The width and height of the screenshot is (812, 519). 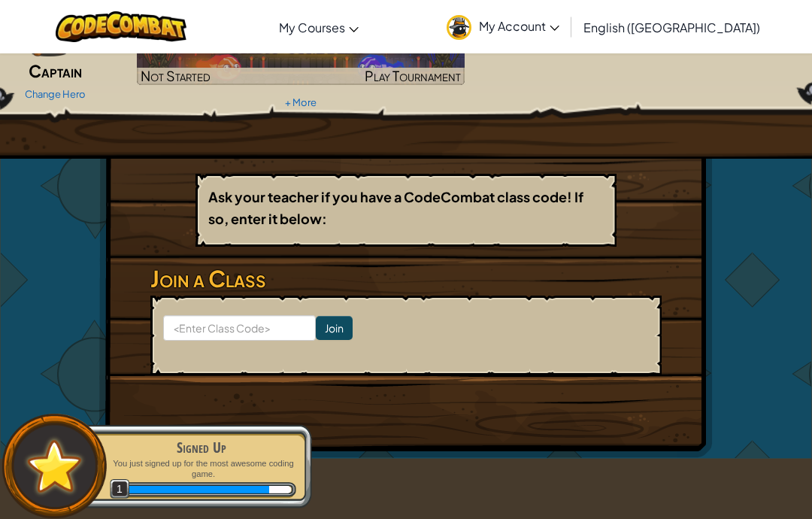 What do you see at coordinates (334, 328) in the screenshot?
I see `input: Join` at bounding box center [334, 328].